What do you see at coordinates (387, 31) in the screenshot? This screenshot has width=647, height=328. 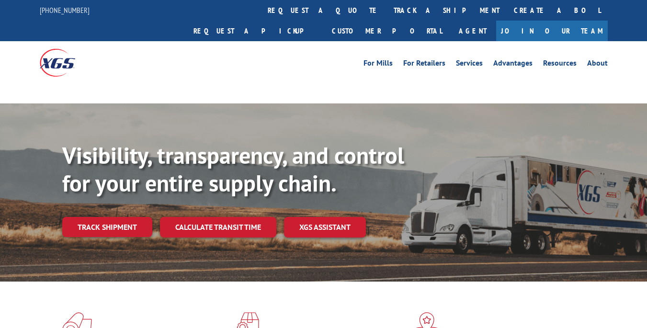 I see `a: Customer Portal` at bounding box center [387, 31].